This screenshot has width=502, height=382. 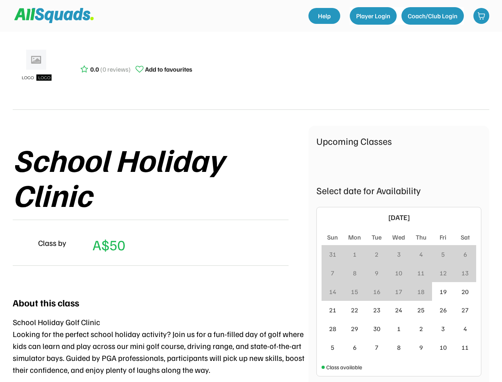 What do you see at coordinates (54, 16) in the screenshot?
I see `img: Squad%20Logo.svg` at bounding box center [54, 16].